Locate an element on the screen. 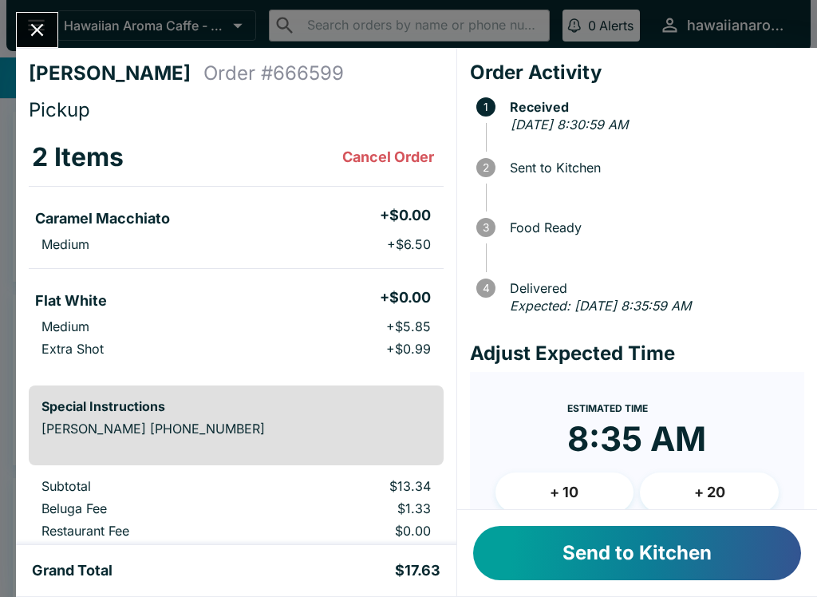  button: Send to Kitchen is located at coordinates (636, 553).